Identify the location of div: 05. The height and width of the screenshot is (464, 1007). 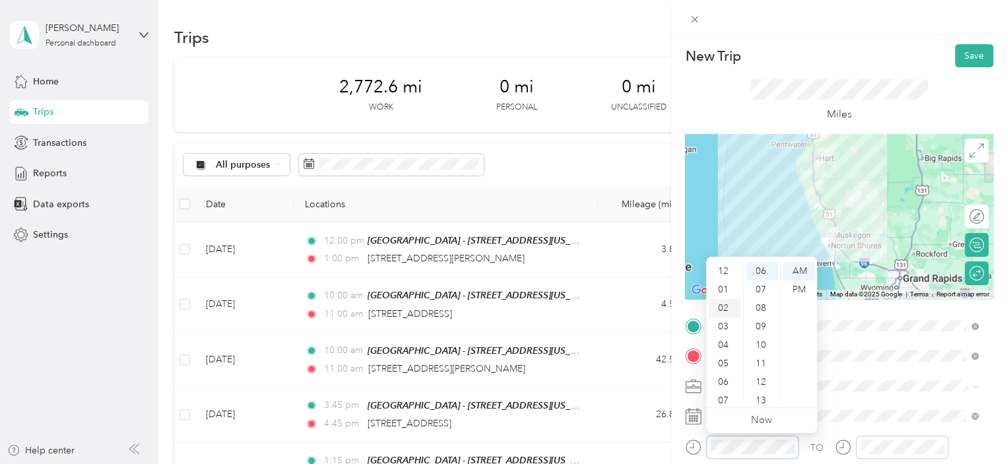
(725, 364).